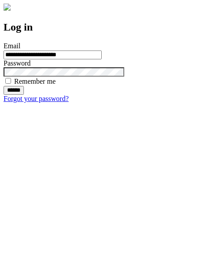 This screenshot has width=199, height=264. I want to click on label: Remember me, so click(35, 81).